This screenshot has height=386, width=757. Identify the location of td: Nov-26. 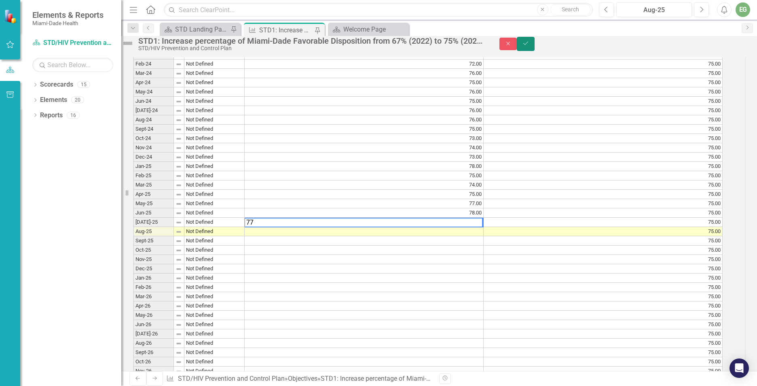
(154, 371).